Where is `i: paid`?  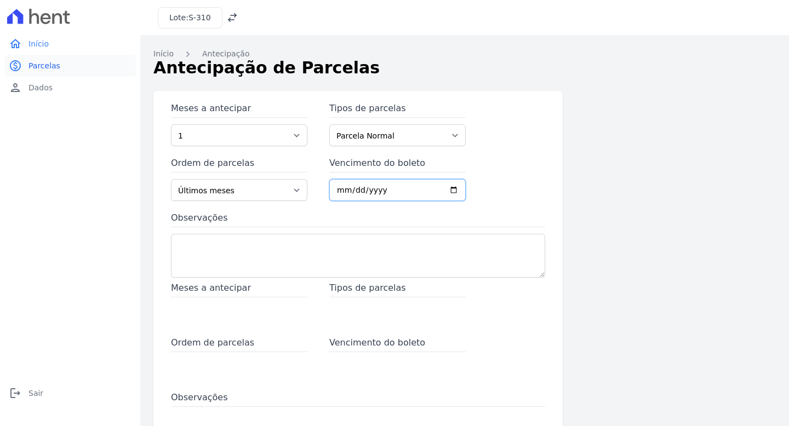 i: paid is located at coordinates (15, 66).